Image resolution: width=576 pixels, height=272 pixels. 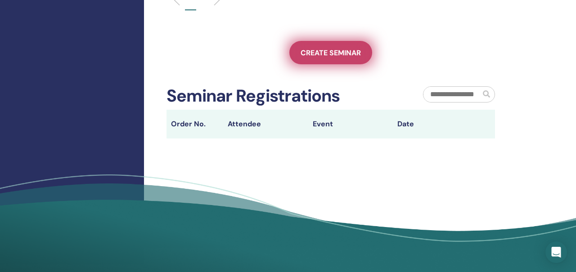 What do you see at coordinates (351, 124) in the screenshot?
I see `th: Event` at bounding box center [351, 124].